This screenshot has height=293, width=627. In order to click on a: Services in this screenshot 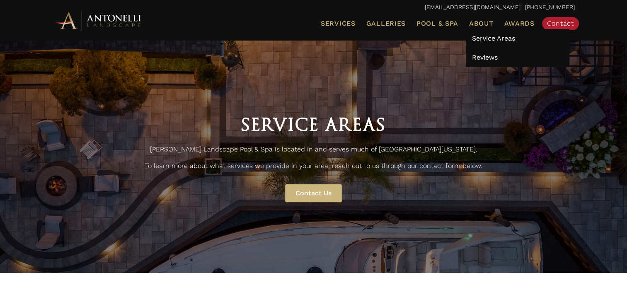, I will do `click(338, 24)`.